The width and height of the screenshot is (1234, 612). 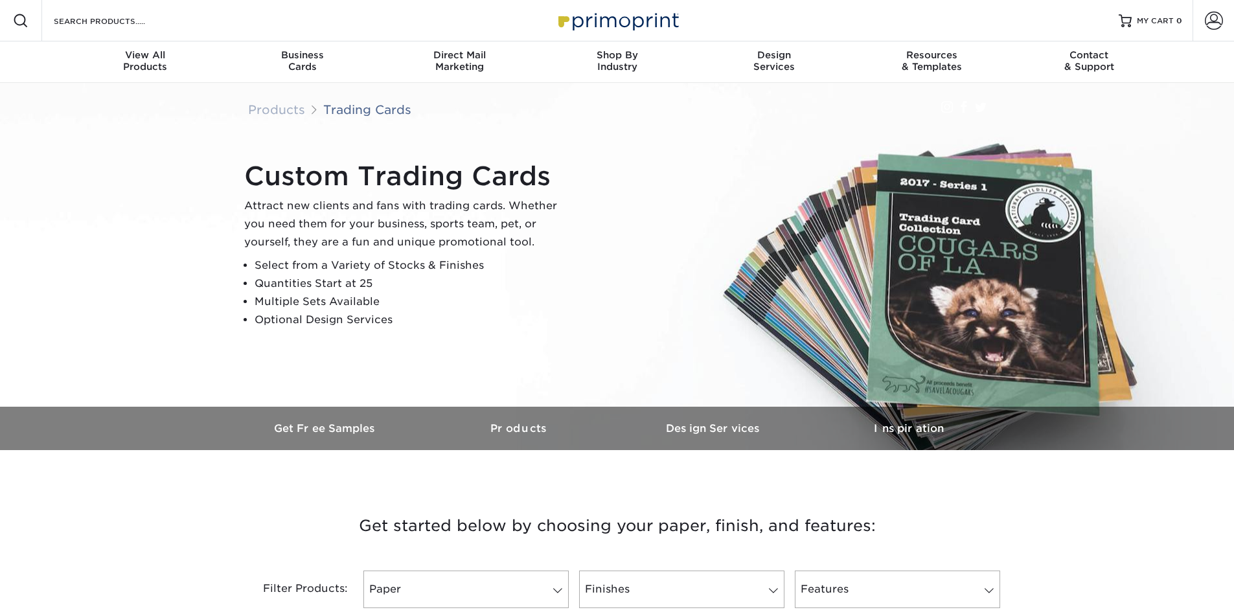 What do you see at coordinates (411, 302) in the screenshot?
I see `li: Multiple Sets Available` at bounding box center [411, 302].